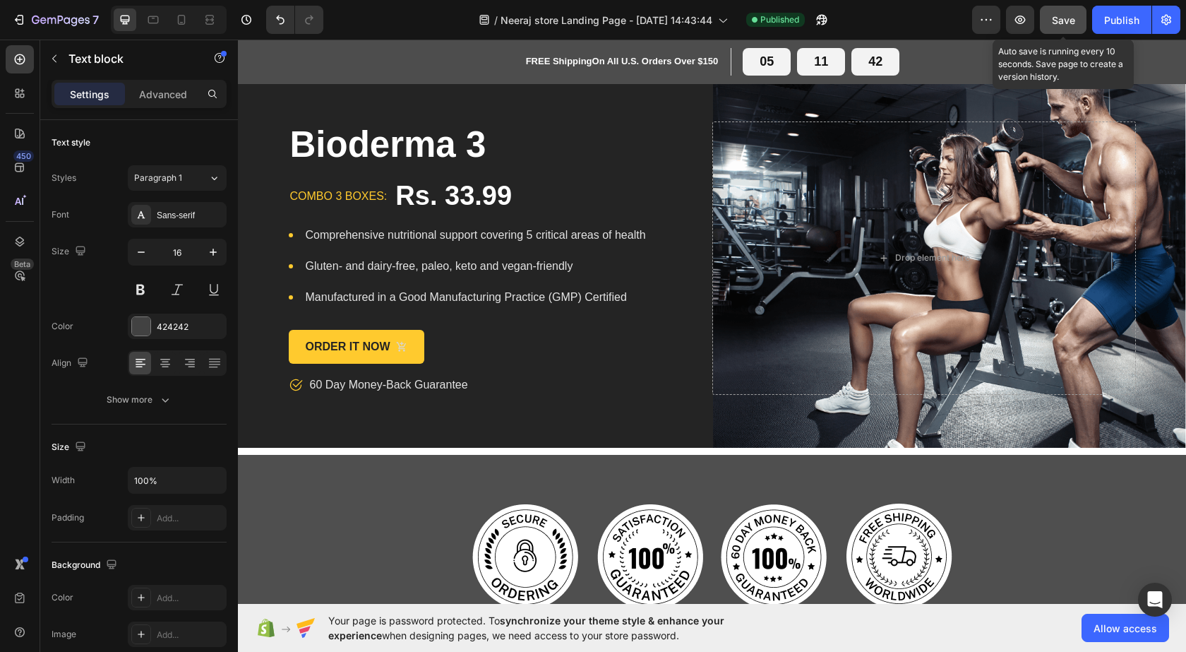  I want to click on button: Allow access, so click(1125, 628).